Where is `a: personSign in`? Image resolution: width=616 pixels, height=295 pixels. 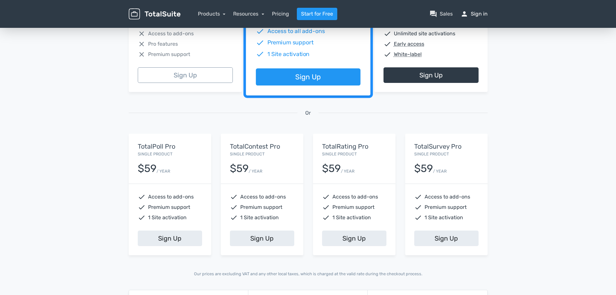 a: personSign in is located at coordinates (474, 14).